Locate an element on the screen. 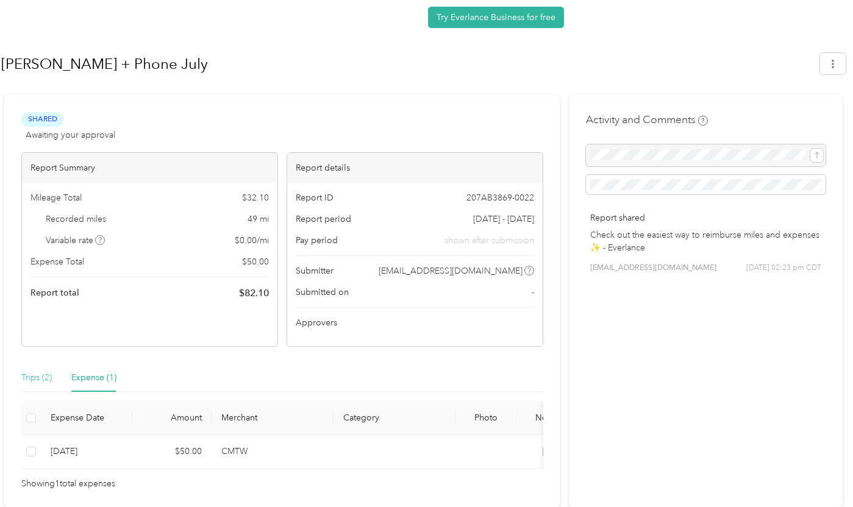  span: $ 32.10 is located at coordinates (256, 198).